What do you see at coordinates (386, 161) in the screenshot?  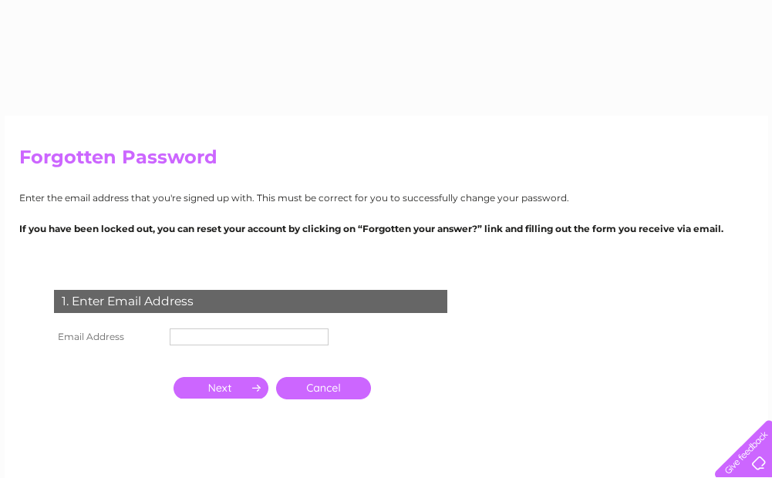 I see `h2: Forgotten Password` at bounding box center [386, 161].